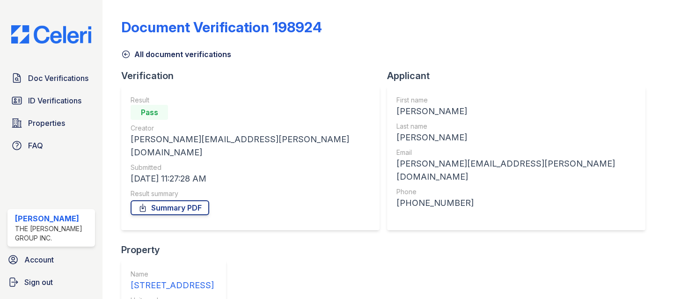 Image resolution: width=674 pixels, height=299 pixels. I want to click on a: Sign out, so click(51, 282).